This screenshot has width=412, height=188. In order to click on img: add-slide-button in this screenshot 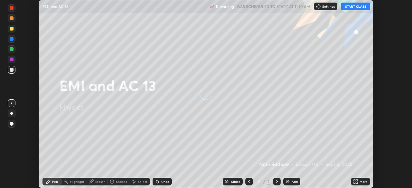, I will do `click(288, 182)`.